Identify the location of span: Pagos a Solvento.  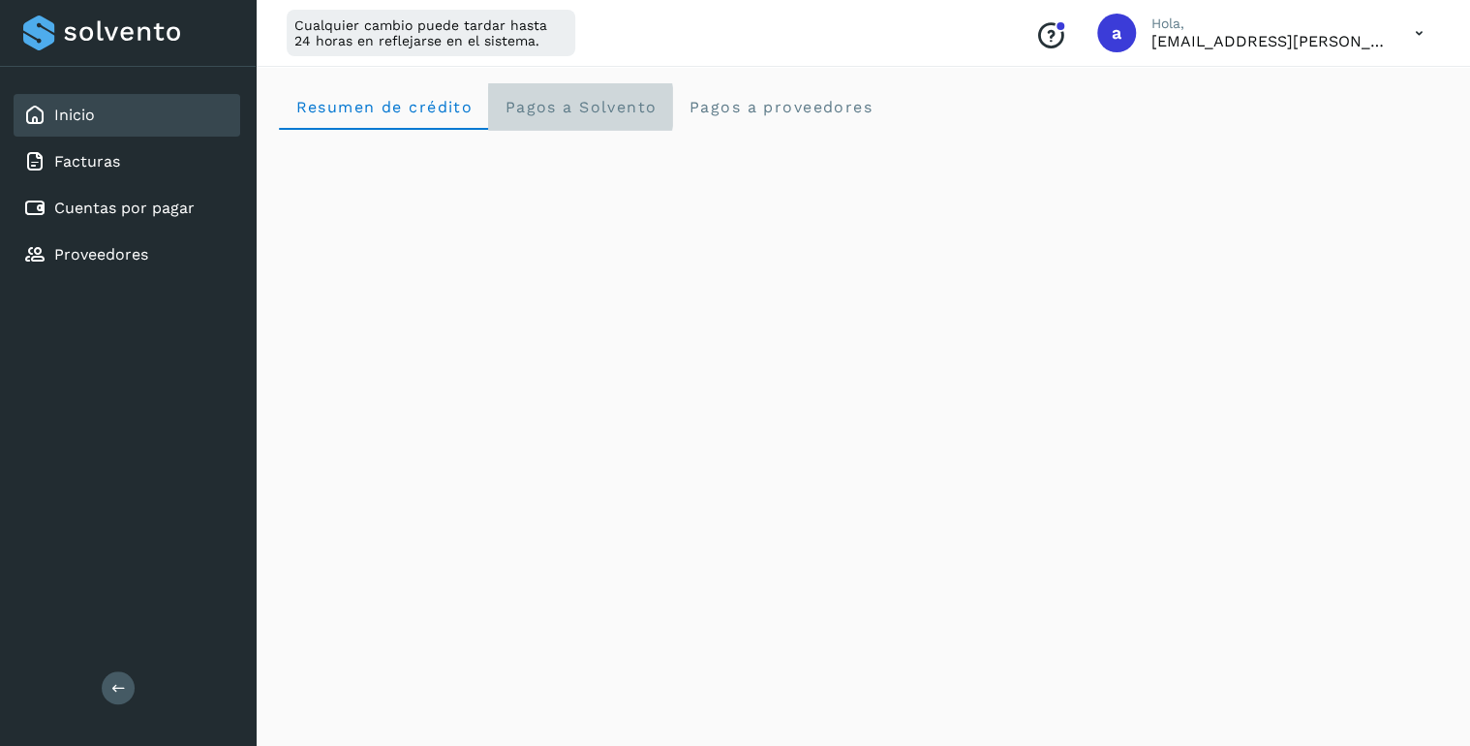
(580, 107).